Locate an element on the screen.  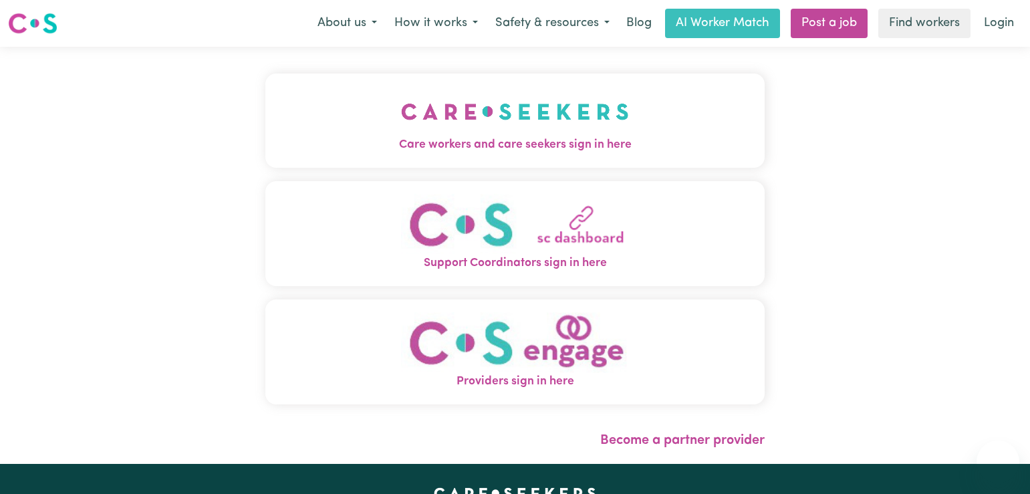
a: Become a partner provider is located at coordinates (683, 441).